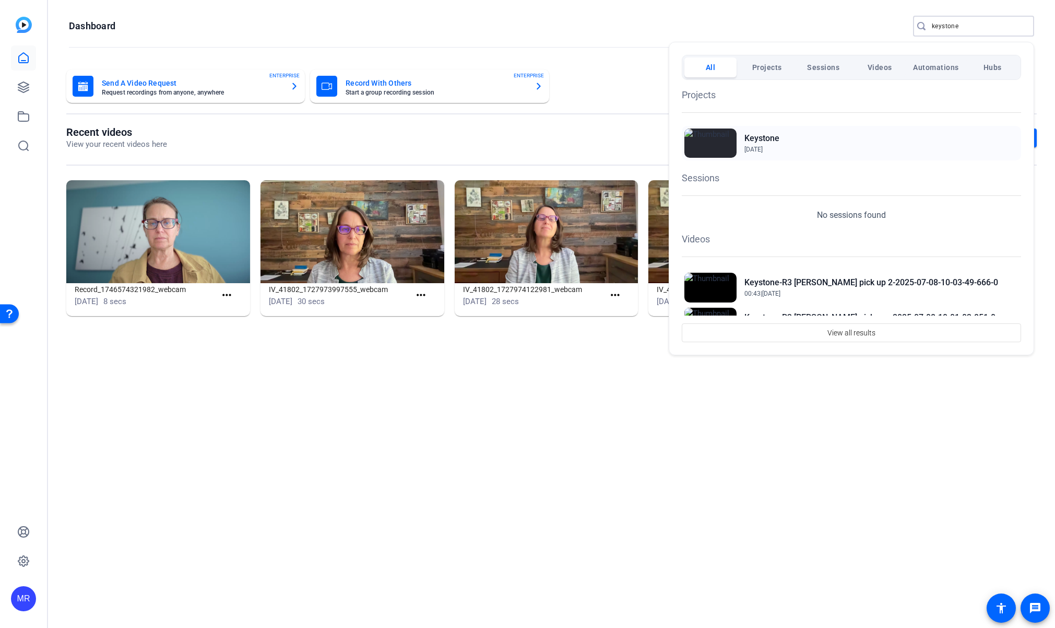  What do you see at coordinates (767, 67) in the screenshot?
I see `span: Projects` at bounding box center [767, 67].